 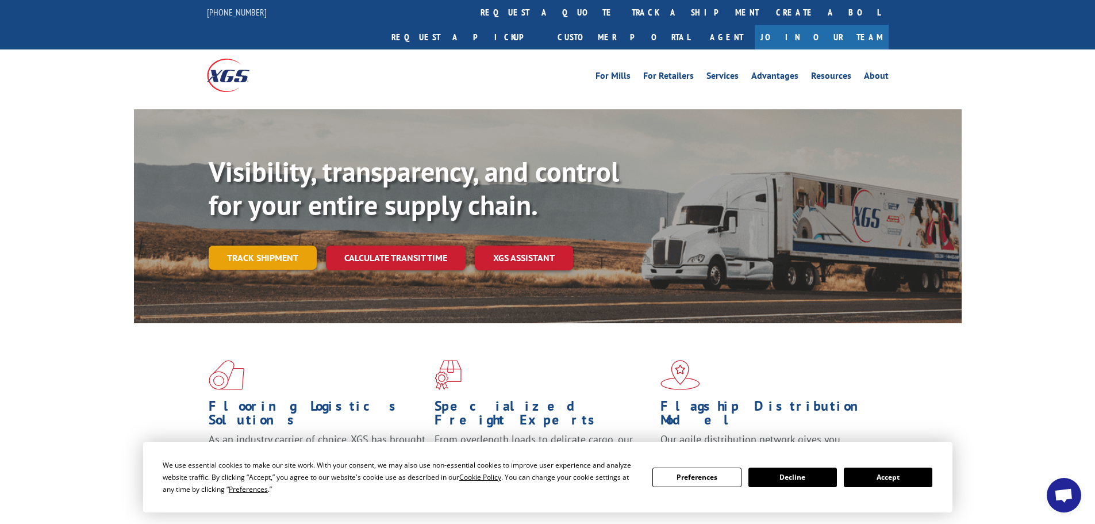 What do you see at coordinates (465, 37) in the screenshot?
I see `a: Request a pickup` at bounding box center [465, 37].